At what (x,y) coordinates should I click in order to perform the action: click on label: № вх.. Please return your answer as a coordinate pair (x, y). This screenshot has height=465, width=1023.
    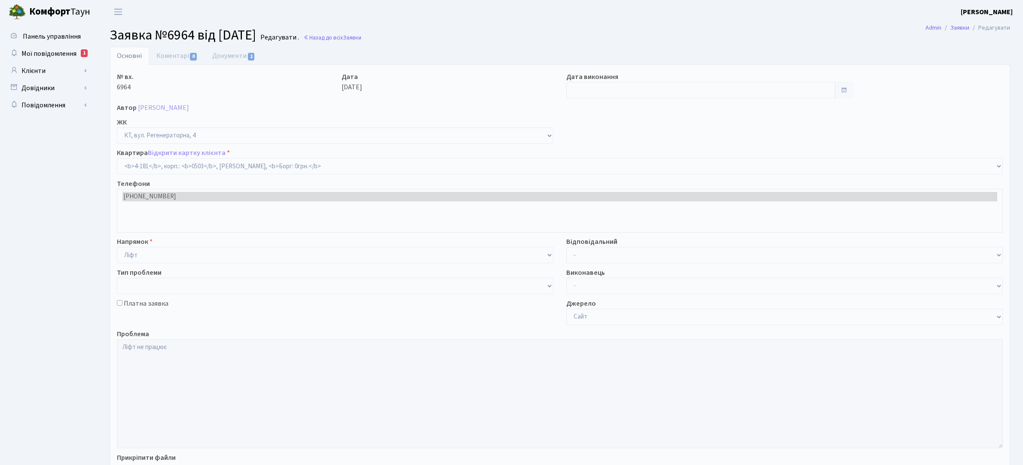
    Looking at the image, I should click on (125, 77).